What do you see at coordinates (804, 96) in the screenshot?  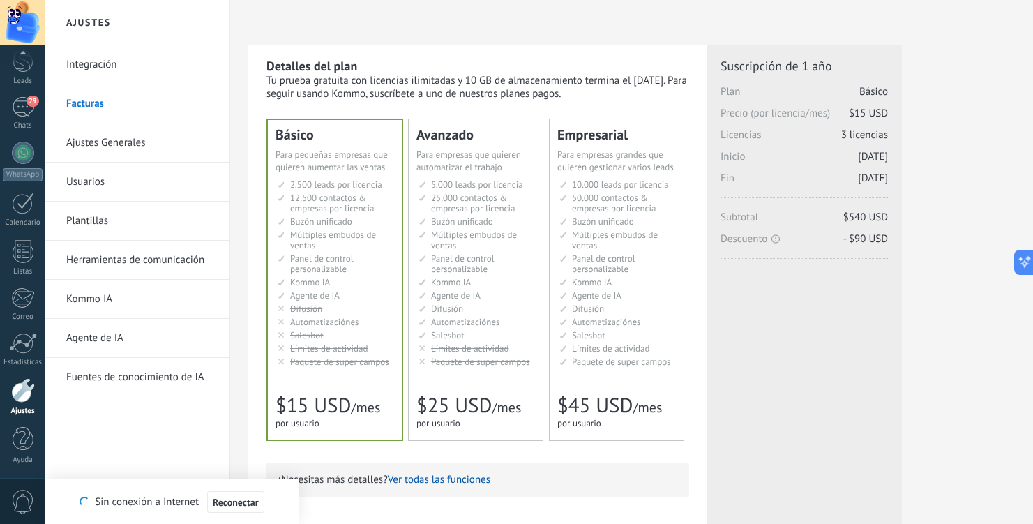 I see `span: Plan` at bounding box center [804, 96].